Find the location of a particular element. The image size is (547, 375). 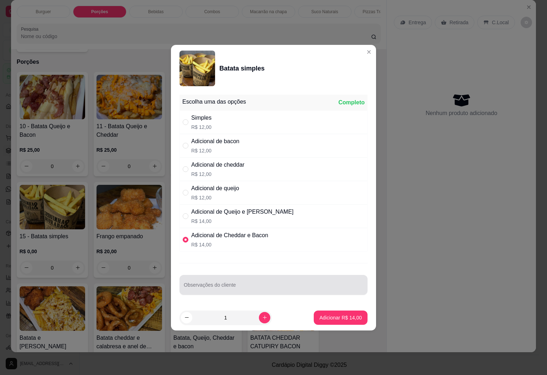

div: Adicional de queijo is located at coordinates (215, 189).